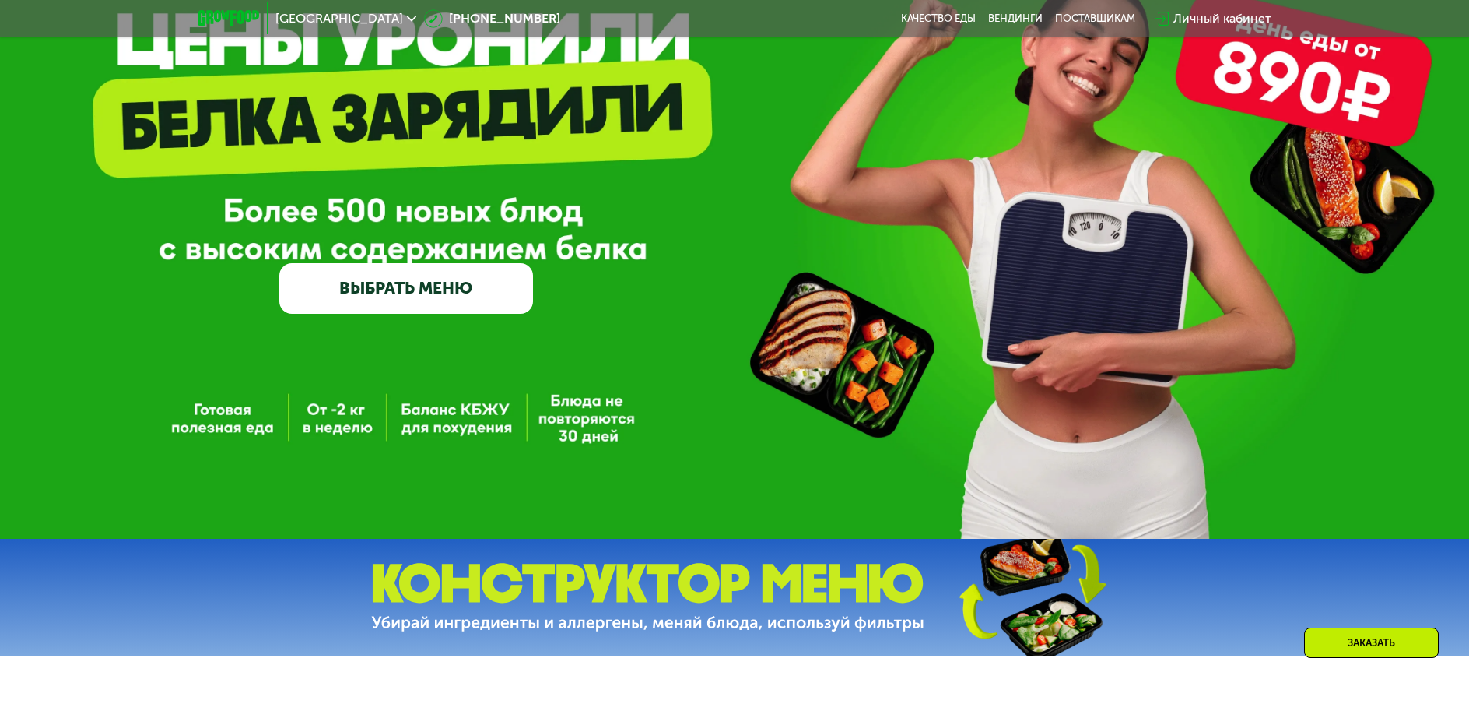  Describe the element at coordinates (1016, 19) in the screenshot. I see `a: Вендинги` at that location.